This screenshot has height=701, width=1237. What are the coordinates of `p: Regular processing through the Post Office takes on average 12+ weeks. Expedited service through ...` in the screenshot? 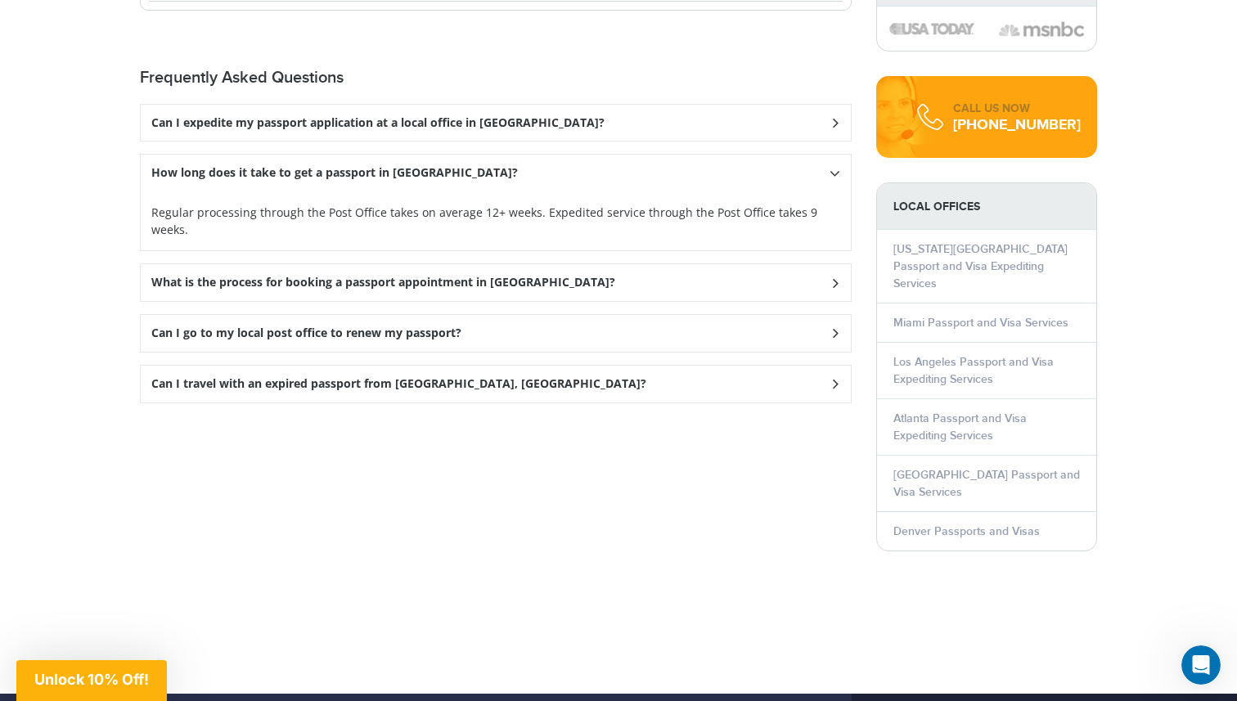 It's located at (496, 221).